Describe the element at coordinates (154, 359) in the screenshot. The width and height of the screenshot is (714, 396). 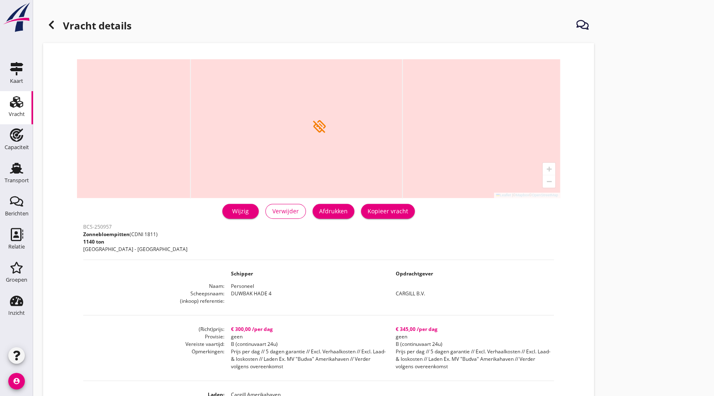
I see `dt: Opmerkingen` at that location.